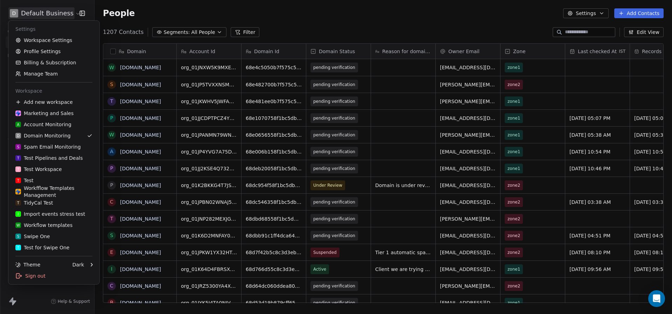  I want to click on div: Add new workspace, so click(54, 102).